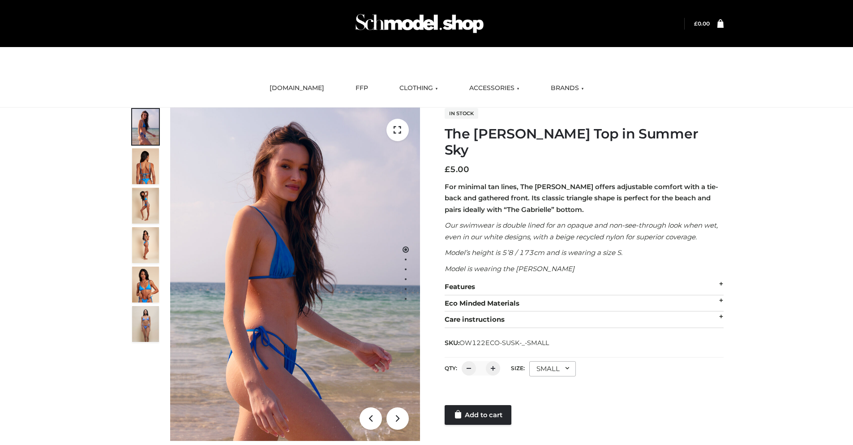 The width and height of the screenshot is (853, 445). Describe the element at coordinates (146, 127) in the screenshot. I see `img: 1.Alex-top_SS-1_4464b1e7-c2c9-4e4b-a62c-58381cd673c0-1.jpg` at that location.